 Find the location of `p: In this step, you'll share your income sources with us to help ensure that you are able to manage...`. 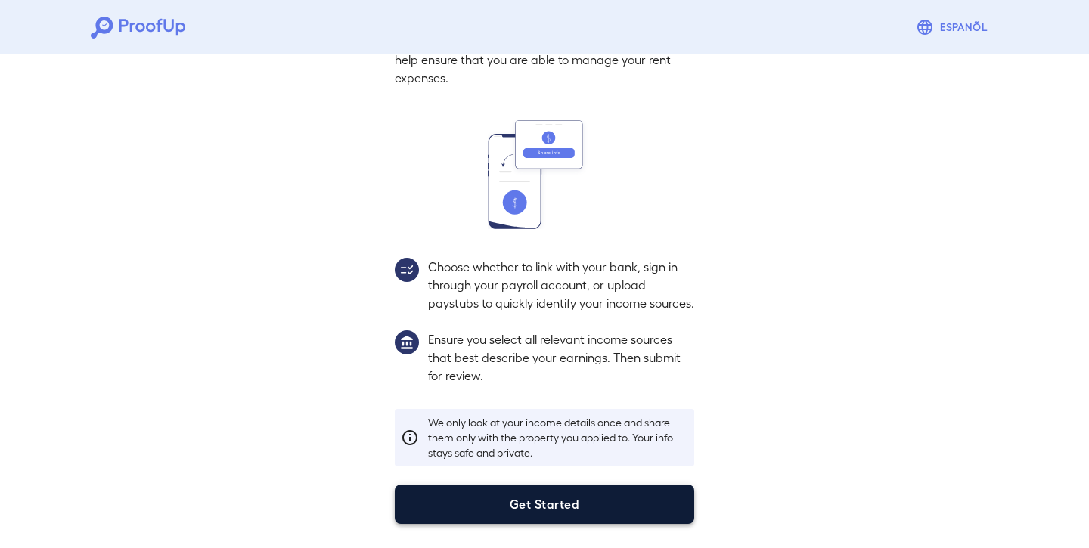

p: In this step, you'll share your income sources with us to help ensure that you are able to manage... is located at coordinates (544, 60).